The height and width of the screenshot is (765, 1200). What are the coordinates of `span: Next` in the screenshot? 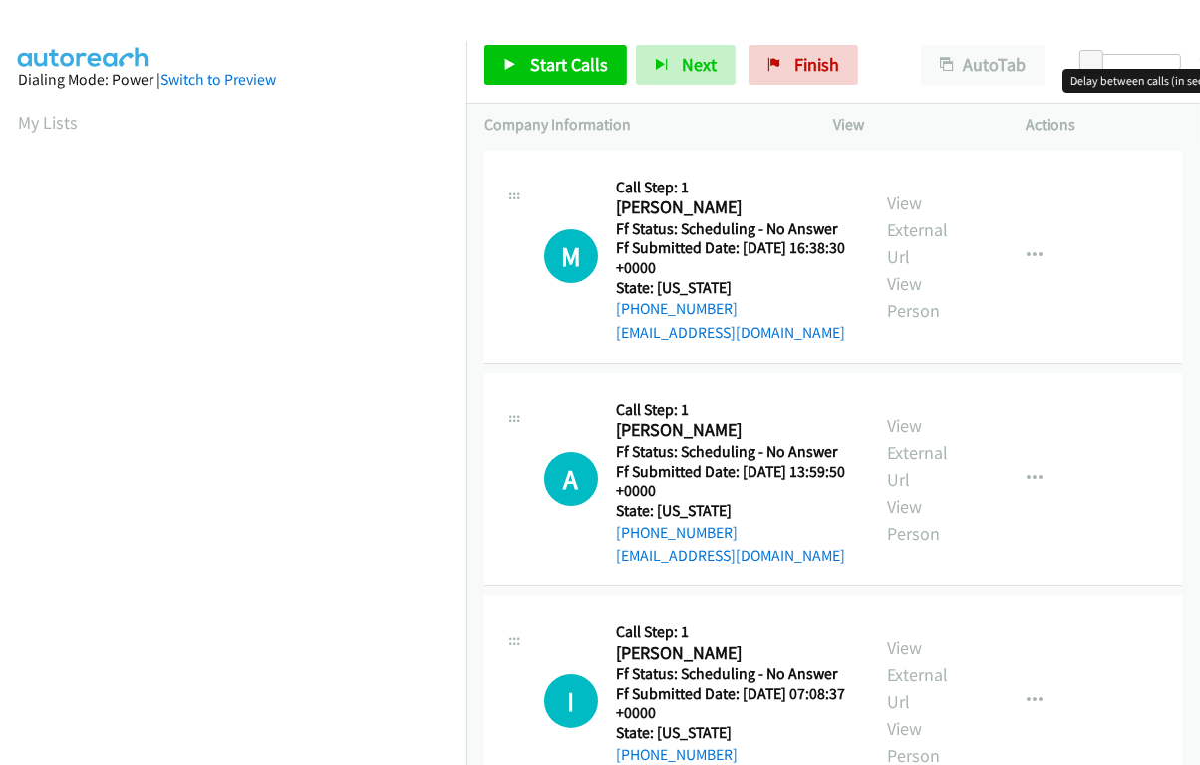 It's located at (699, 64).